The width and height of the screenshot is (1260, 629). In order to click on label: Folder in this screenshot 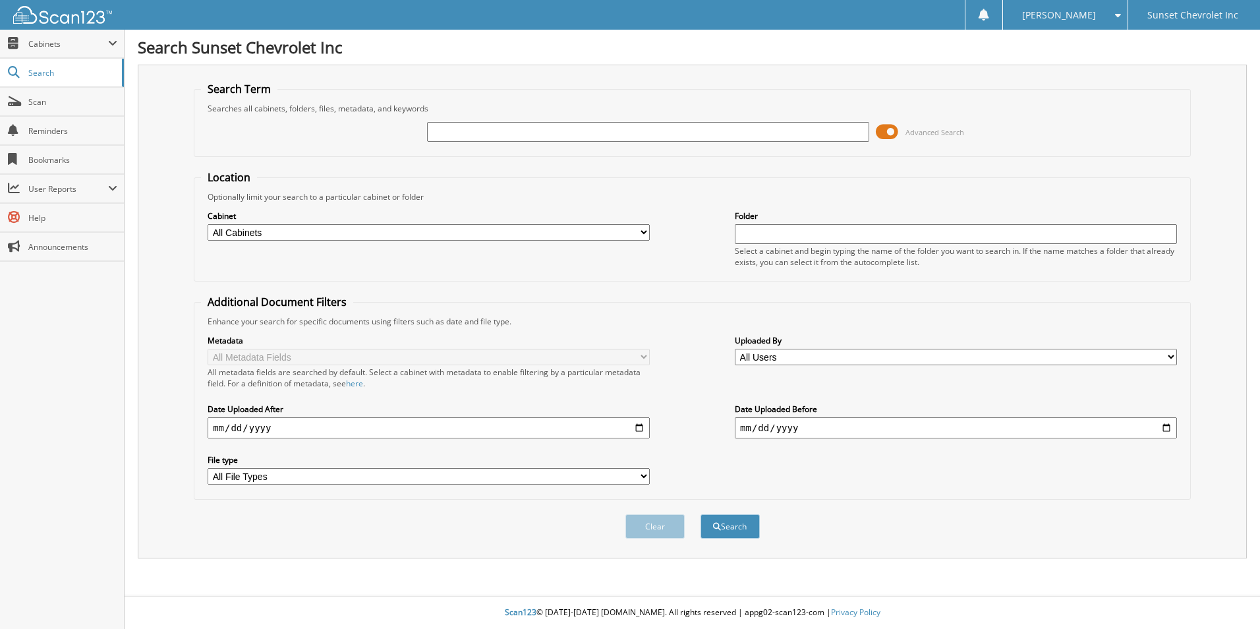, I will do `click(956, 215)`.